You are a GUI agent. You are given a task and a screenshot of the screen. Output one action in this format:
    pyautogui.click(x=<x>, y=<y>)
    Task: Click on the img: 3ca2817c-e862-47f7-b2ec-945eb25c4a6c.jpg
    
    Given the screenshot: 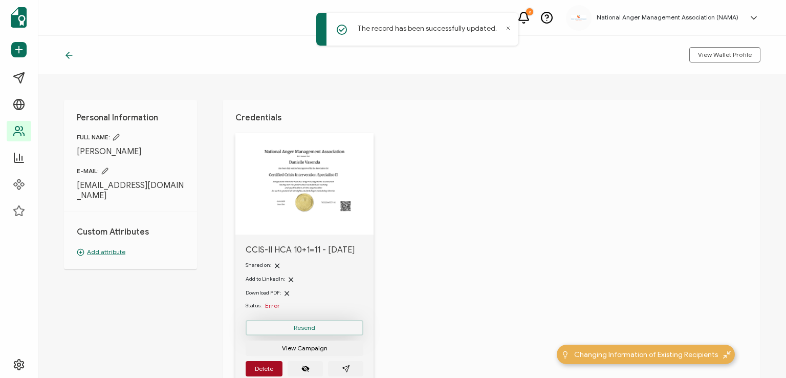 What is the action you would take?
    pyautogui.click(x=579, y=17)
    